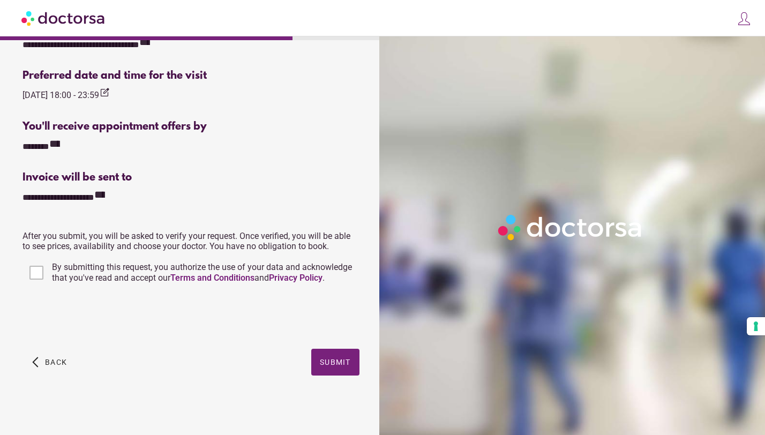 The image size is (765, 435). What do you see at coordinates (335, 362) in the screenshot?
I see `span: Submit` at bounding box center [335, 362].